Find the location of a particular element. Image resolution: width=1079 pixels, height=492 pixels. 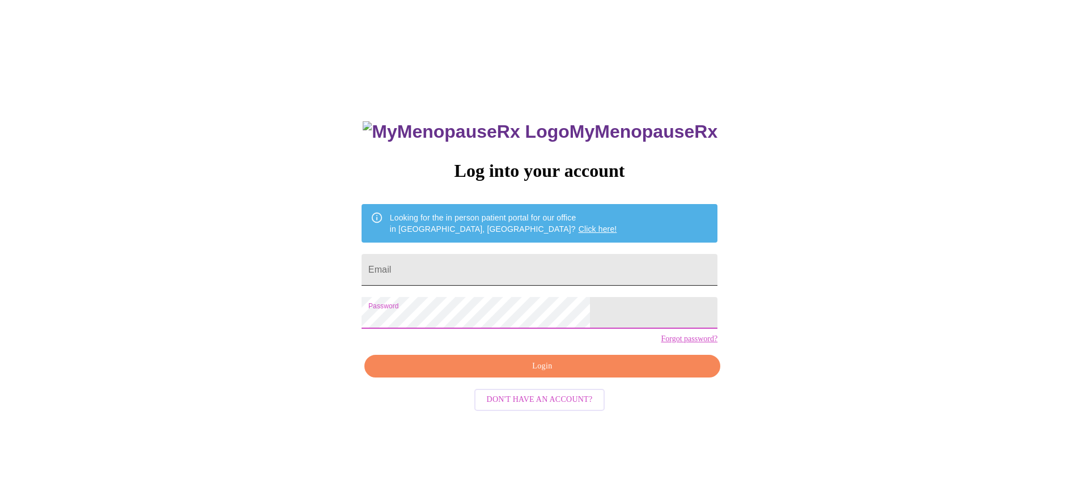

a: Forgot password? is located at coordinates (689, 339).